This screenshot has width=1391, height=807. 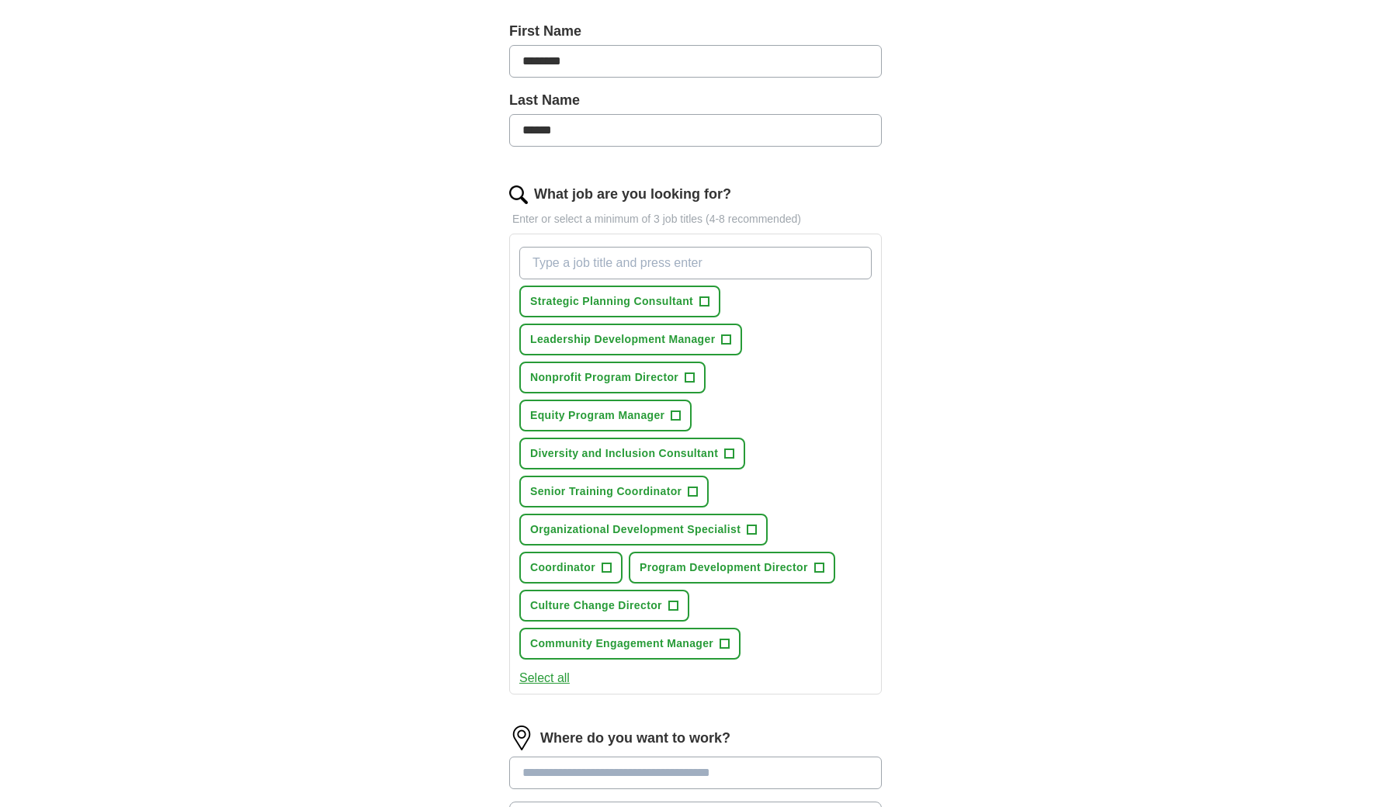 I want to click on button: Diversity and Inclusion Consultant, so click(x=632, y=453).